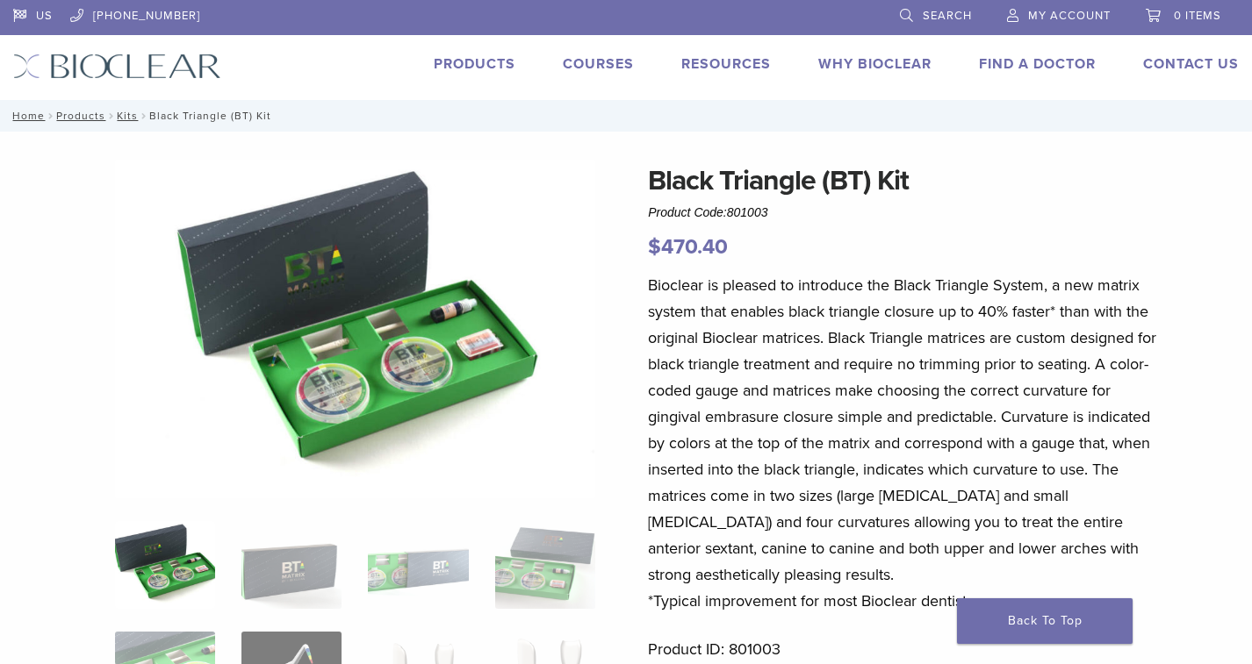 This screenshot has height=664, width=1252. What do you see at coordinates (545, 565) in the screenshot?
I see `img: Black Triangle (BT) Kit - Image 4` at bounding box center [545, 565].